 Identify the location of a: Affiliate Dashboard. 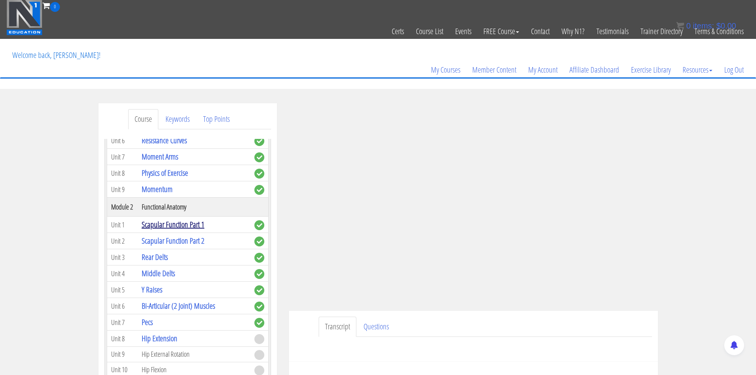
(594, 70).